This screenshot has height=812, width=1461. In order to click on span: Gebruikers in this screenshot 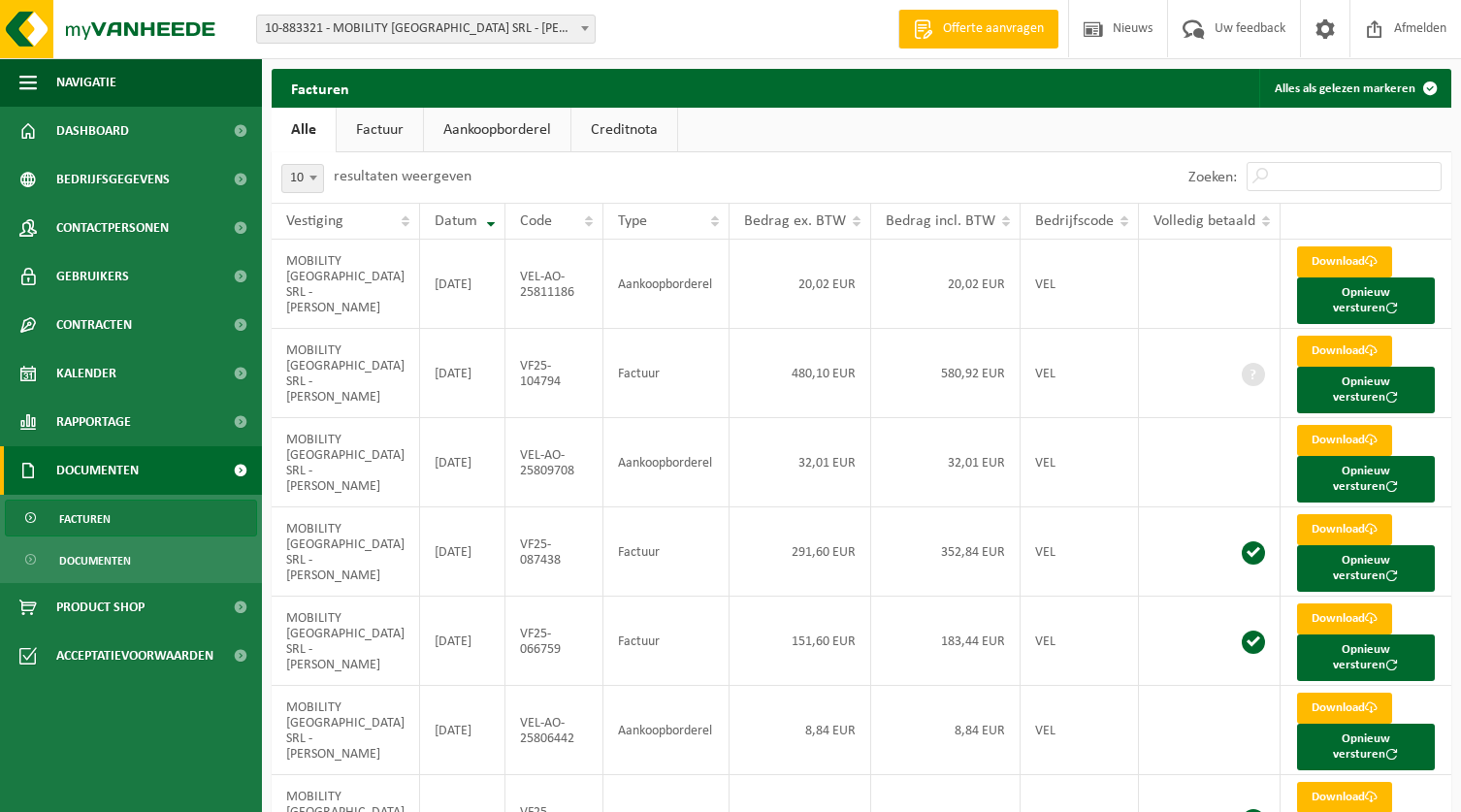, I will do `click(92, 276)`.